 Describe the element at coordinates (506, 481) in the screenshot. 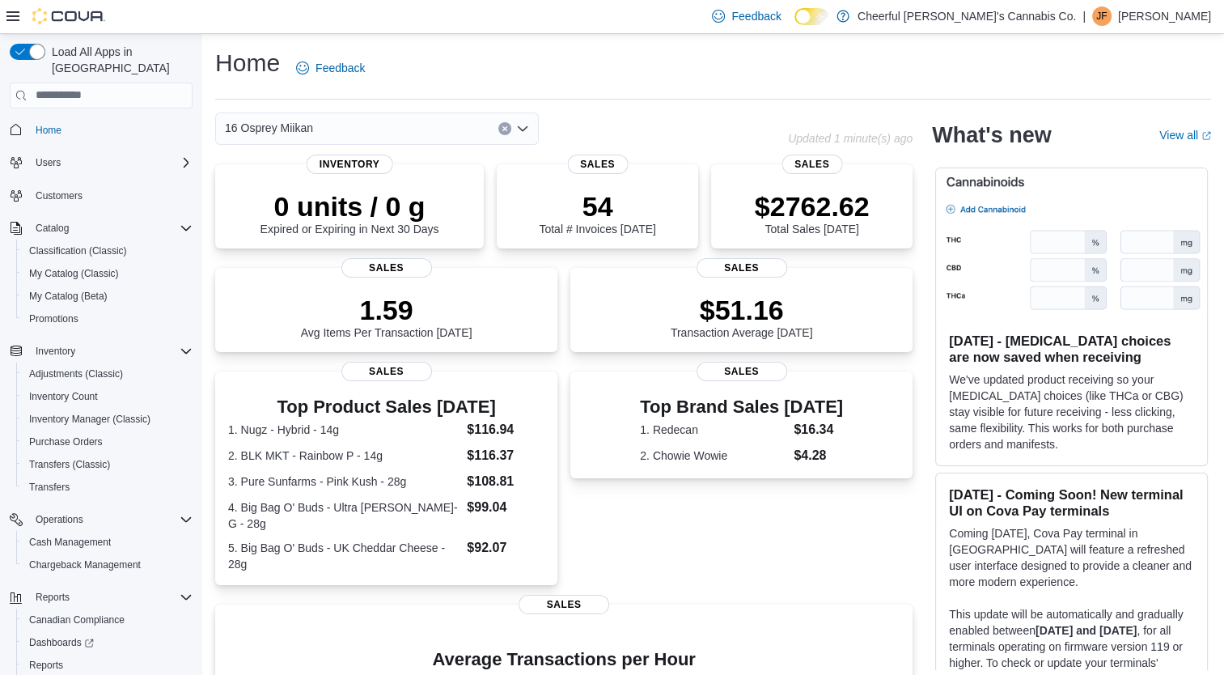

I see `dd: $108.81` at that location.